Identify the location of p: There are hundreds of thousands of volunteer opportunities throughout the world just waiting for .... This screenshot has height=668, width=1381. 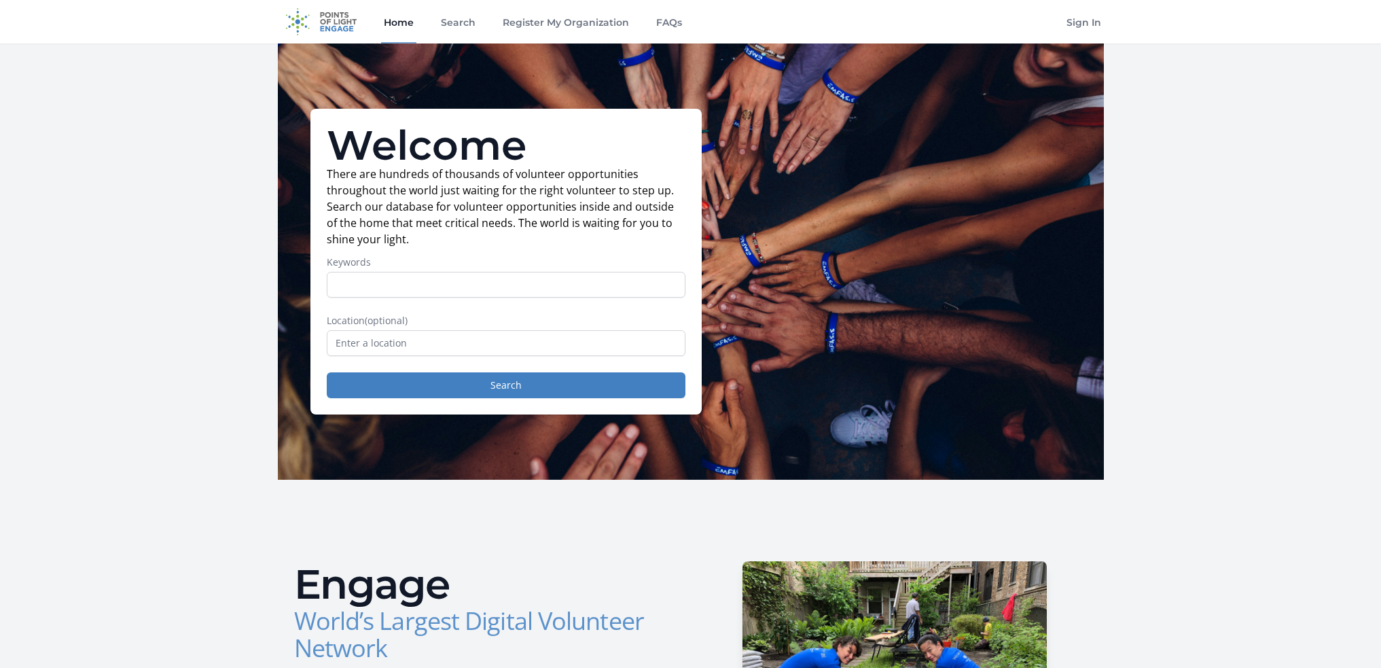
(506, 206).